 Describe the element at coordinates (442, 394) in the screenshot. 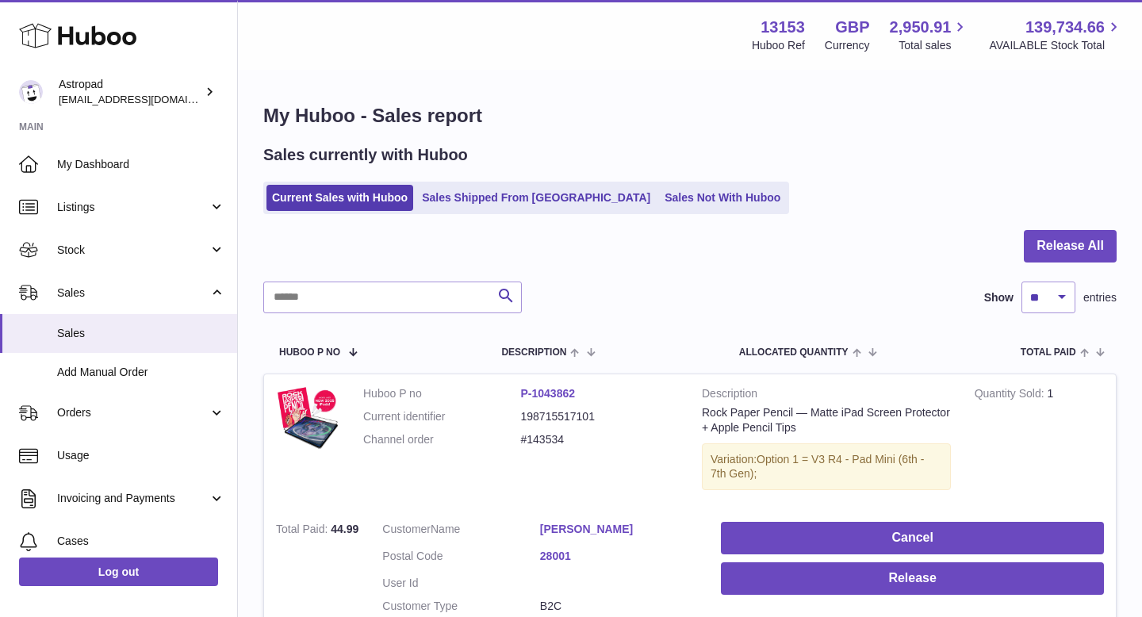

I see `dt: Huboo P no` at that location.